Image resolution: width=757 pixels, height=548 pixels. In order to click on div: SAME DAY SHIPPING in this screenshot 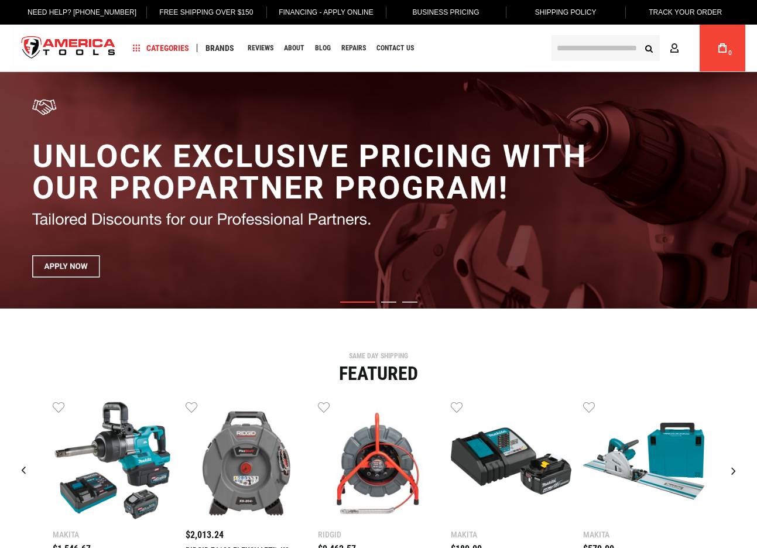, I will do `click(378, 356)`.